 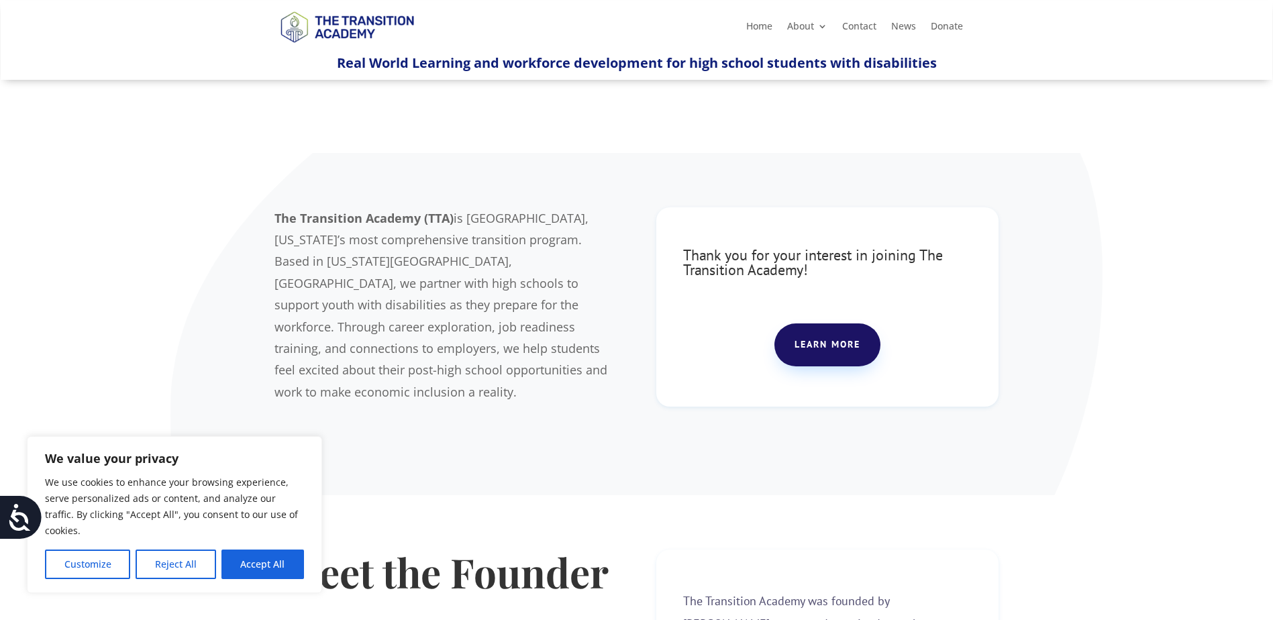 What do you see at coordinates (859, 29) in the screenshot?
I see `a: Contact` at bounding box center [859, 29].